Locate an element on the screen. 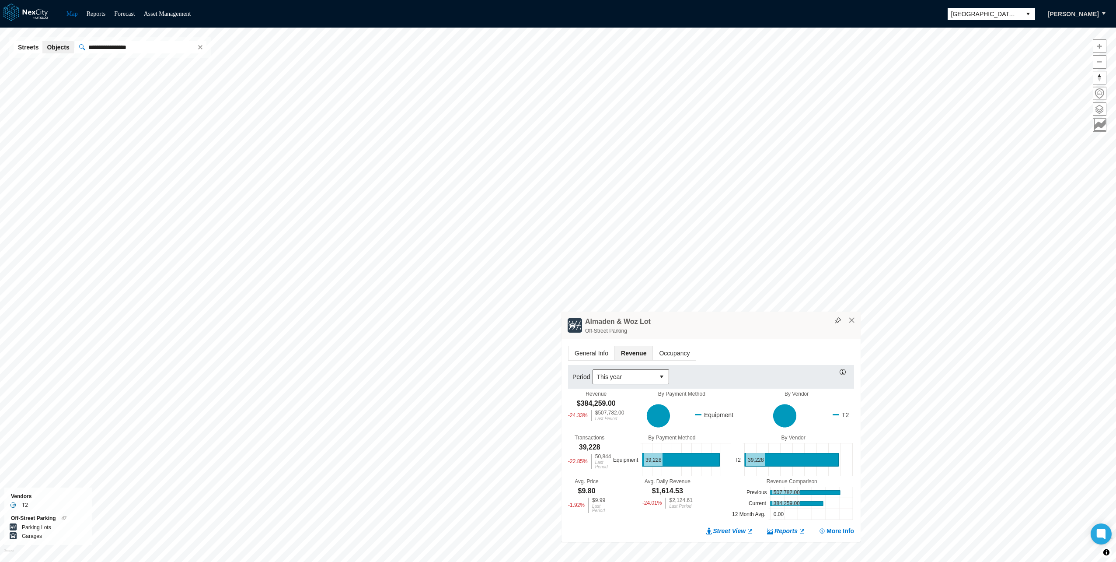 The image size is (1116, 562). span: Reset bearing to north is located at coordinates (1100, 77).